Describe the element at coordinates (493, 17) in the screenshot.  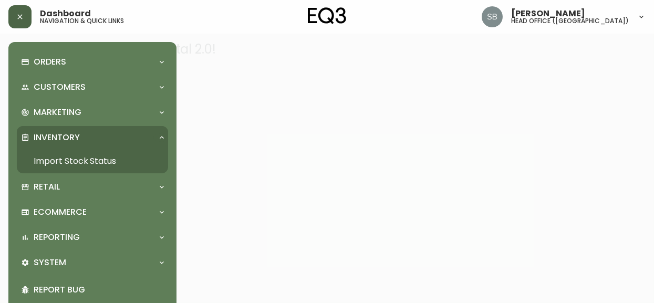
I see `img: 85855414dd6b989d32b19e738a67d5b5` at that location.